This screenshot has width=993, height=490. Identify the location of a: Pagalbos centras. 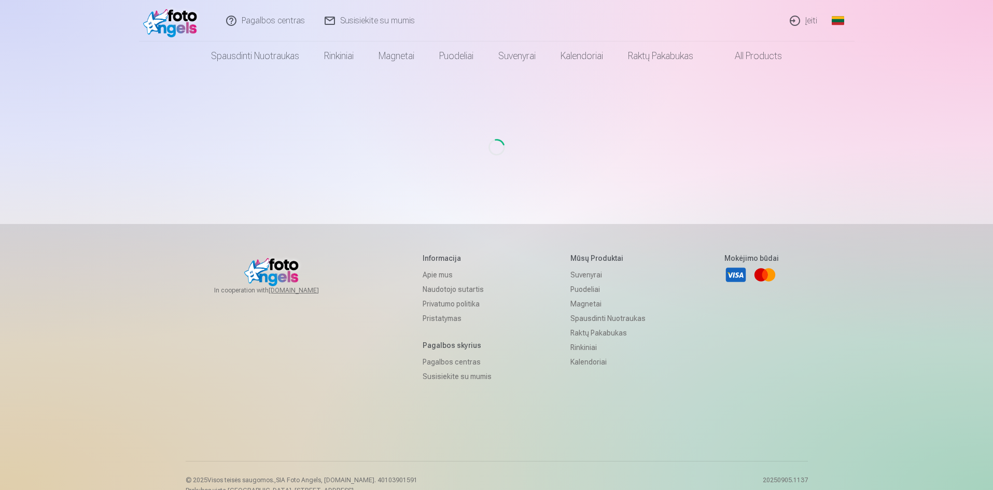
(457, 362).